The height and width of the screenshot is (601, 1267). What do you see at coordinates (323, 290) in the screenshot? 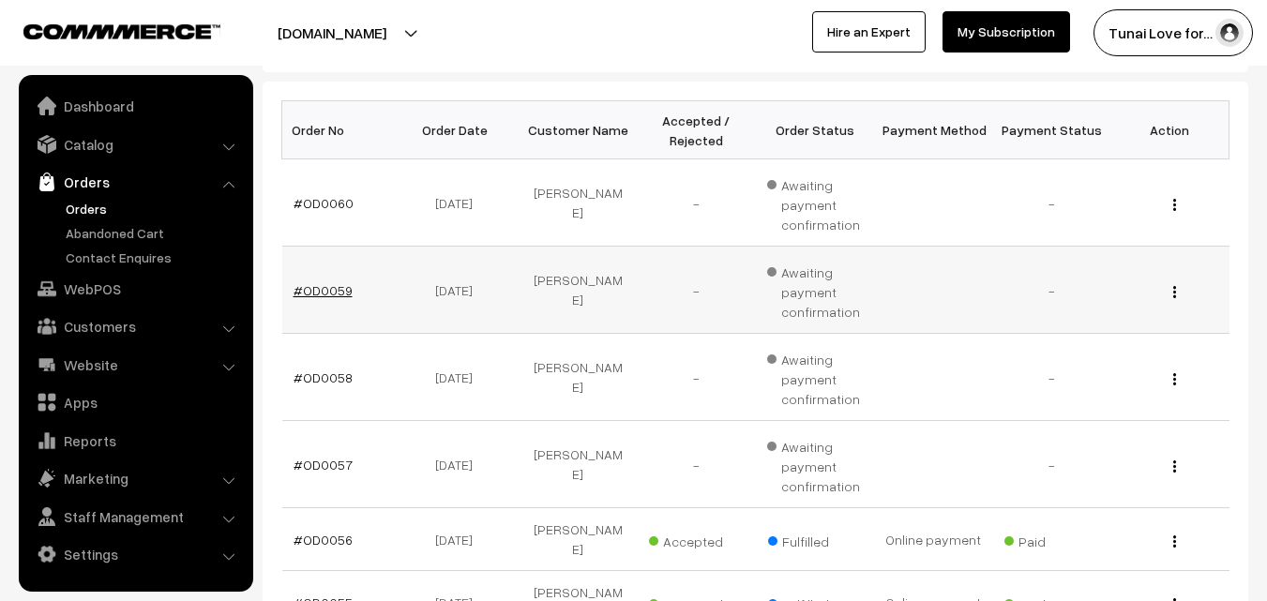
I see `a: #OD0059` at bounding box center [323, 290].